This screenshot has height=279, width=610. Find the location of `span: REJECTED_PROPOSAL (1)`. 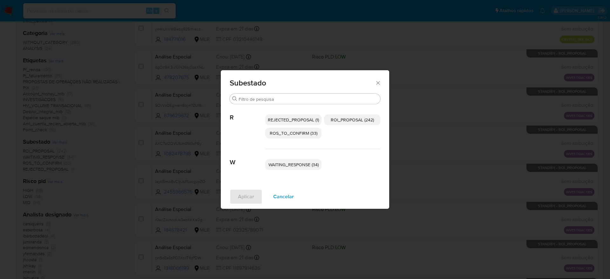

span: REJECTED_PROPOSAL (1) is located at coordinates (293, 120).